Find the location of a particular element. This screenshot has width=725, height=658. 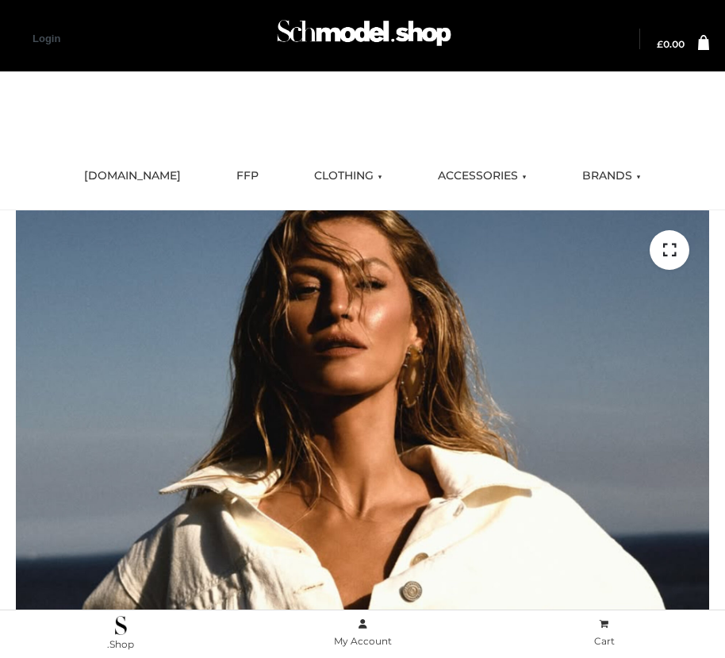

a: CLOTHING is located at coordinates (348, 176).